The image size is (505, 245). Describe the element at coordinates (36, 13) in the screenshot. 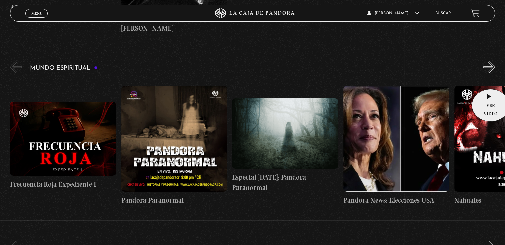

I see `span: Menu` at that location.